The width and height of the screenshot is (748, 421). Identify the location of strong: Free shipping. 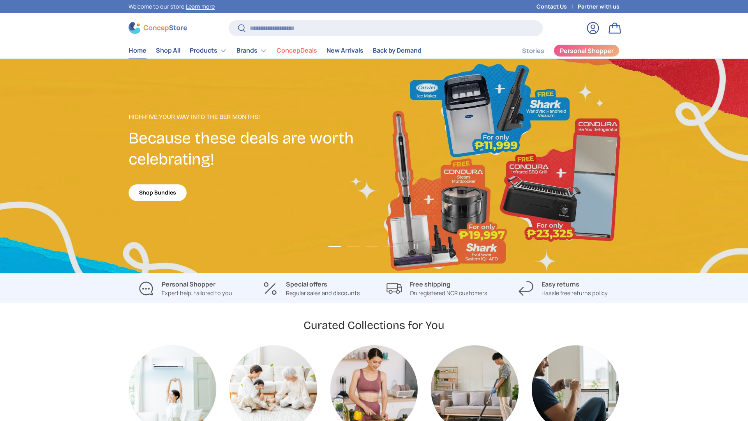
(430, 284).